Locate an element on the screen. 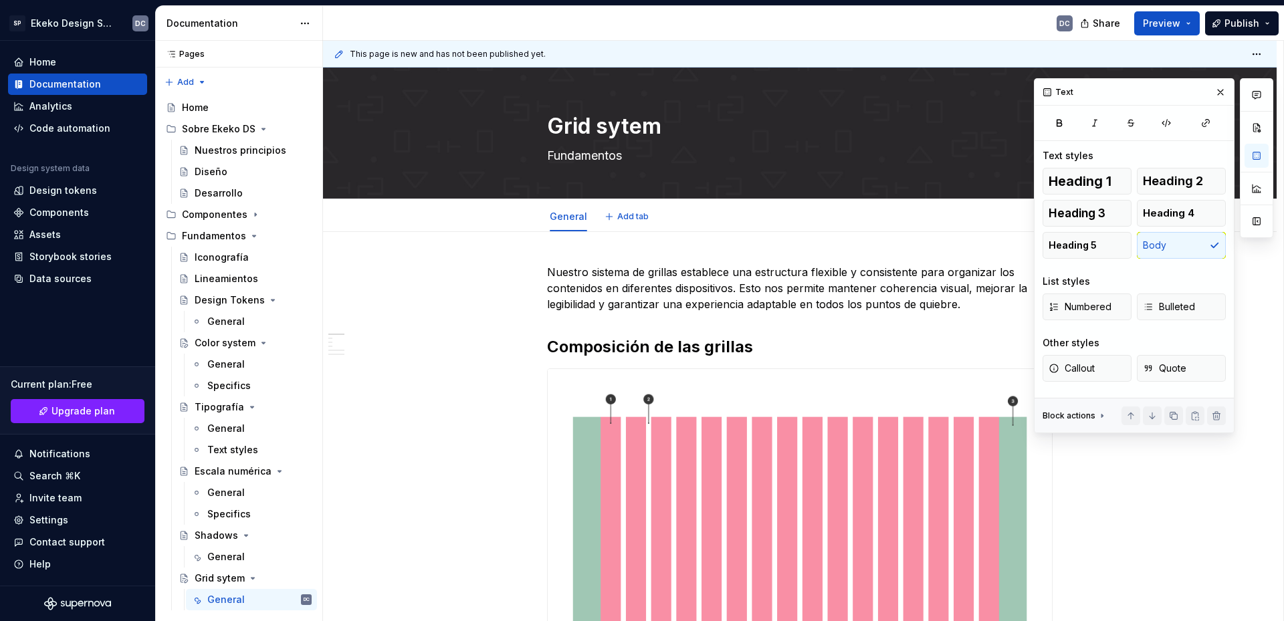  svg: Supernova Logo is located at coordinates (78, 604).